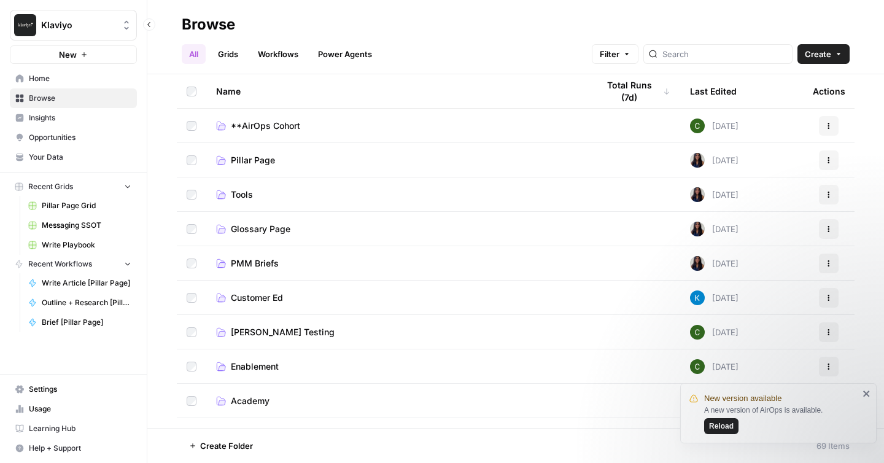  What do you see at coordinates (278, 54) in the screenshot?
I see `a: Workflows` at bounding box center [278, 54].